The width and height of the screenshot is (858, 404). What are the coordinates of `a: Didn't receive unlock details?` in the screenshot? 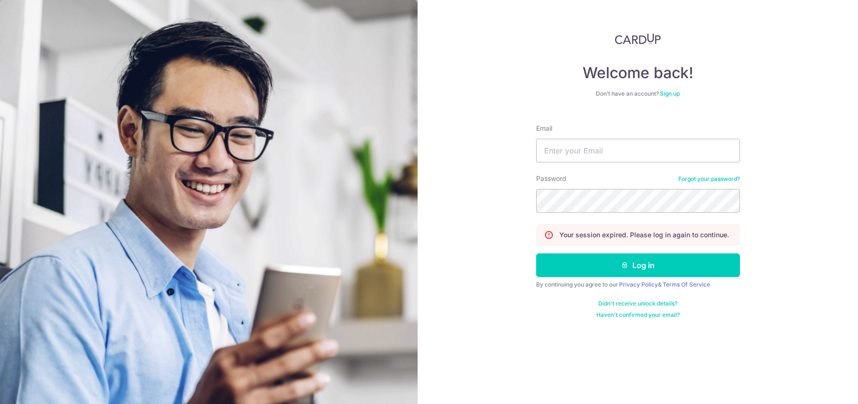 It's located at (638, 304).